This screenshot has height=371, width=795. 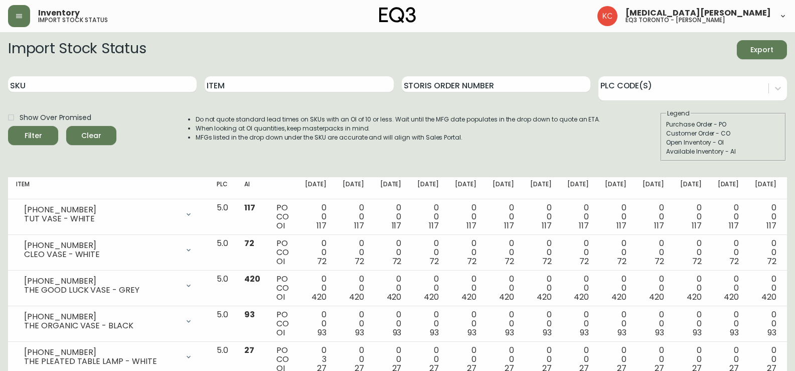 What do you see at coordinates (282, 217) in the screenshot?
I see `div: PO CO` at bounding box center [282, 217].